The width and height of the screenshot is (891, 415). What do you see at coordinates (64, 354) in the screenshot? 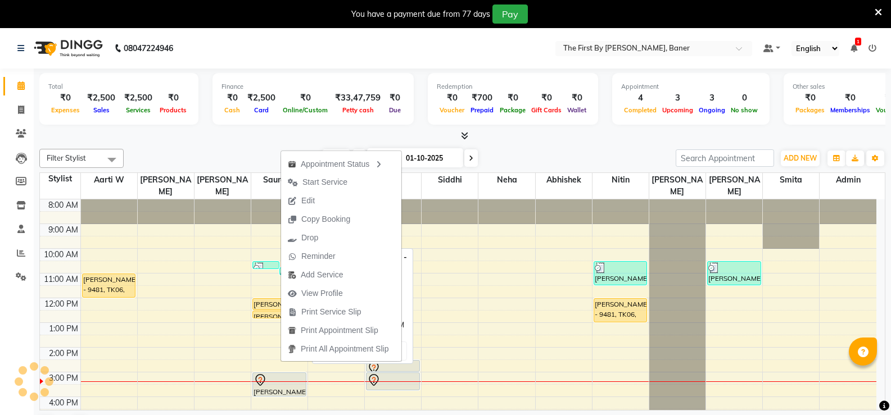
I see `div: 2:00 PM` at bounding box center [64, 354].